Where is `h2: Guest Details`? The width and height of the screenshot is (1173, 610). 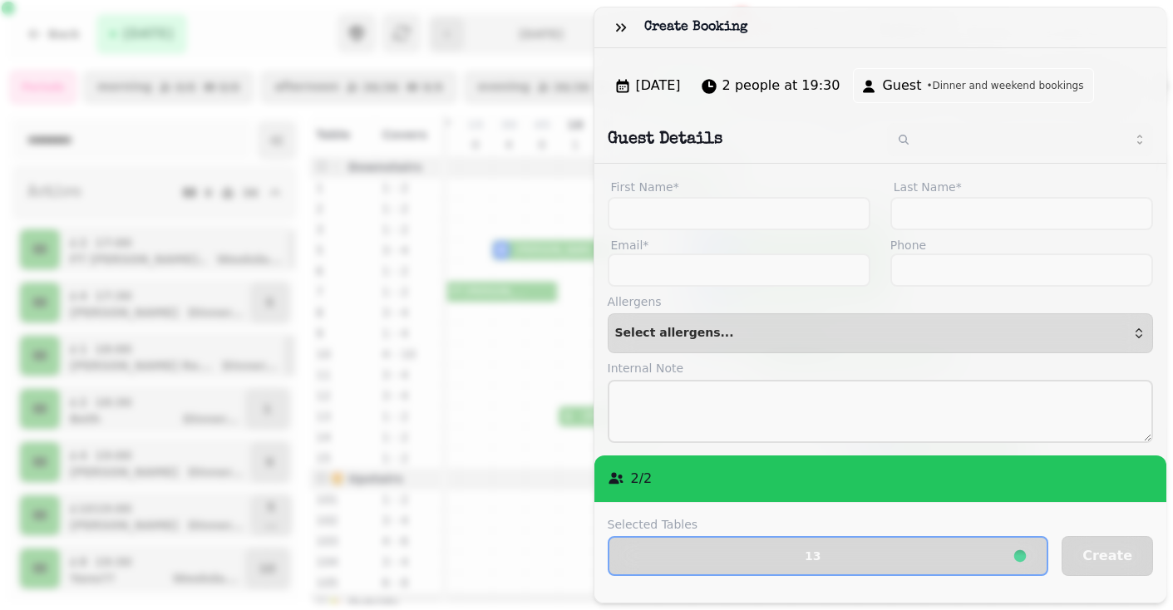
h2: Guest Details is located at coordinates (740, 140).